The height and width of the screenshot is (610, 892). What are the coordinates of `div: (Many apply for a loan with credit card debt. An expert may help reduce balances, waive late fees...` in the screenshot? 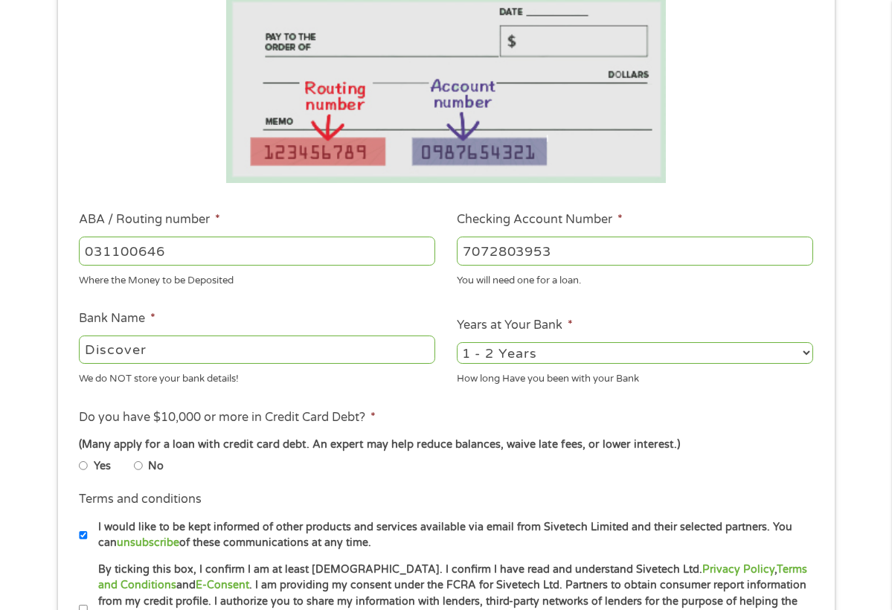 It's located at (446, 445).